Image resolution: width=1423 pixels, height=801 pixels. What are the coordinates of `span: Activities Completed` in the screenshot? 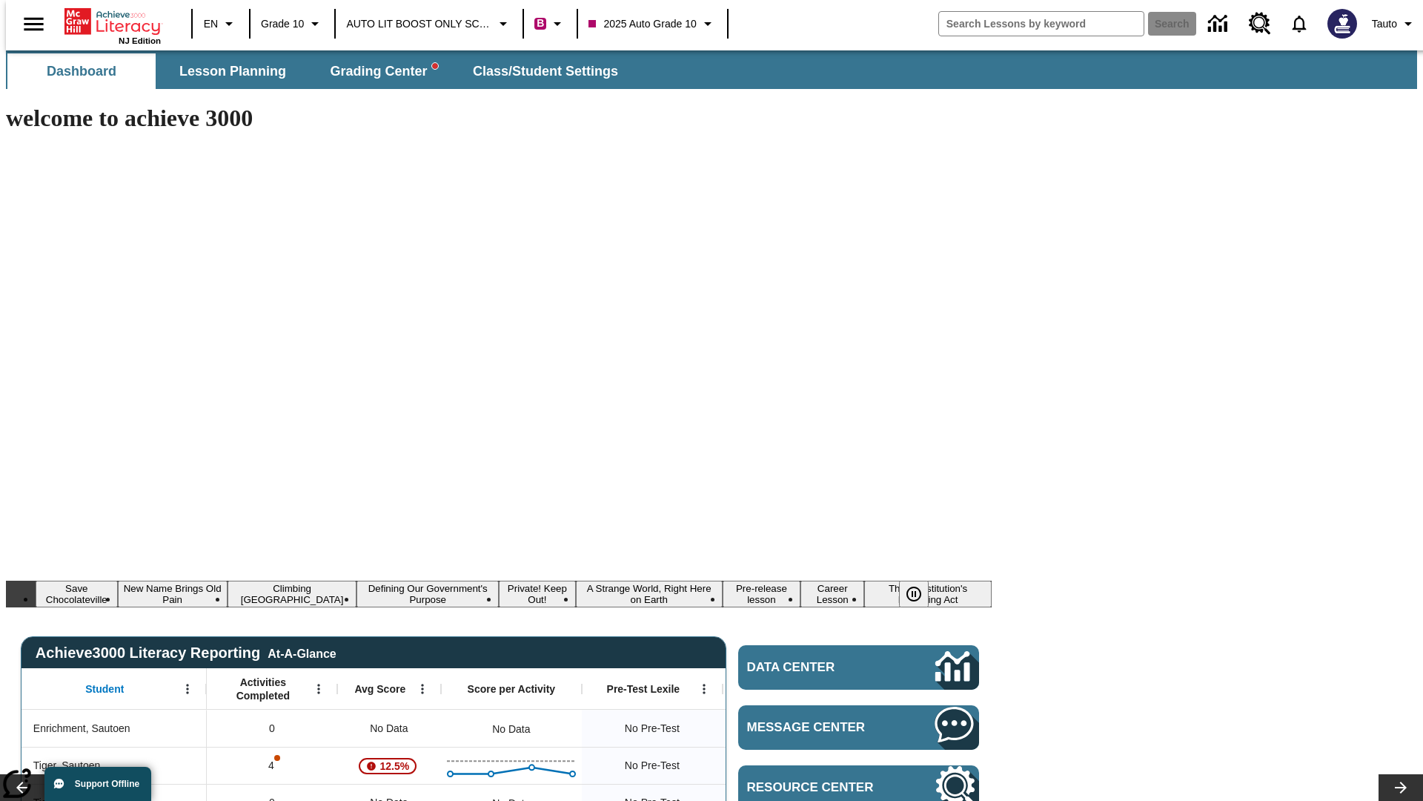 It's located at (263, 689).